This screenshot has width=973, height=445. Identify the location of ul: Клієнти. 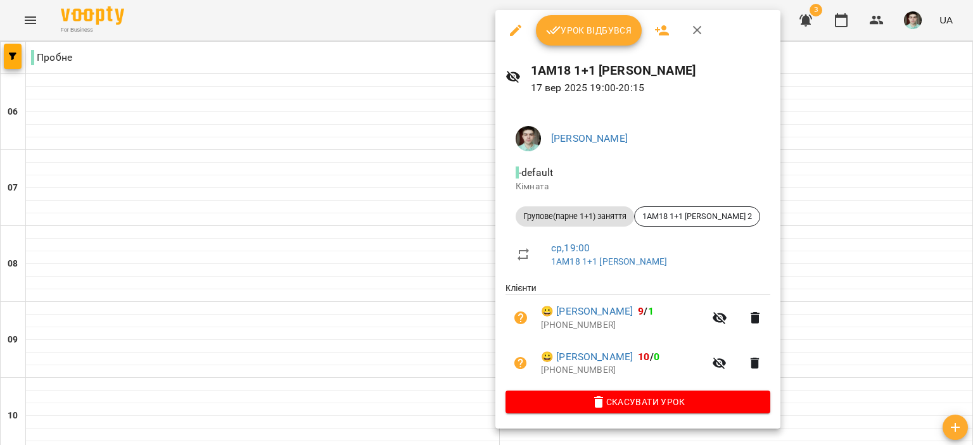
(638, 336).